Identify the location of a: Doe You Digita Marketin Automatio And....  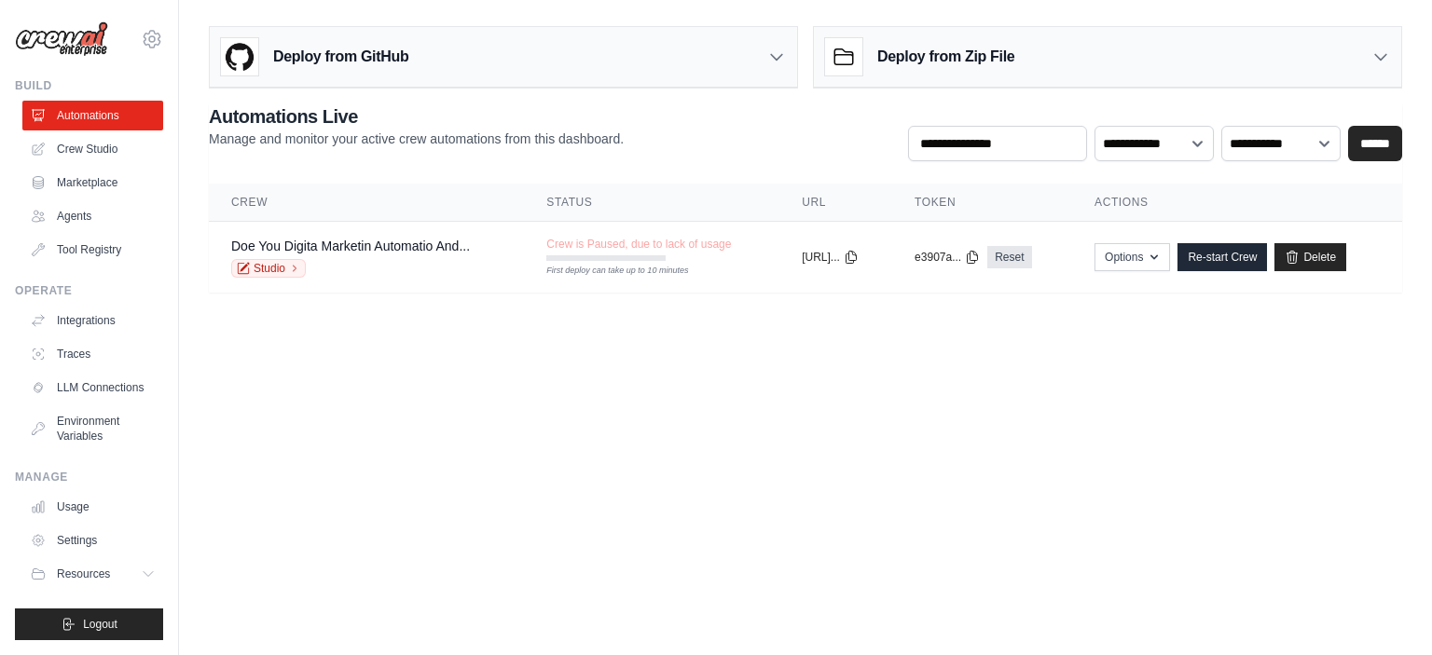
(350, 246).